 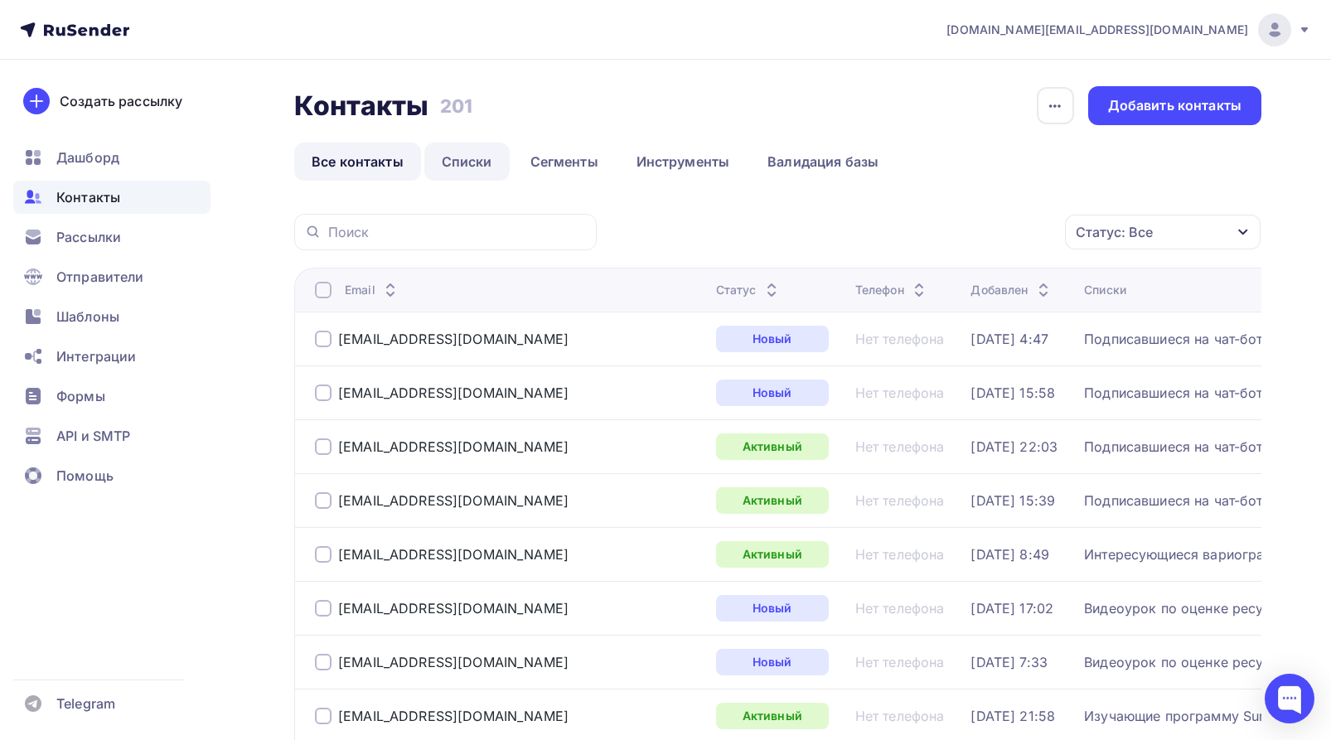 What do you see at coordinates (121, 101) in the screenshot?
I see `div: Создать рассылку` at bounding box center [121, 101].